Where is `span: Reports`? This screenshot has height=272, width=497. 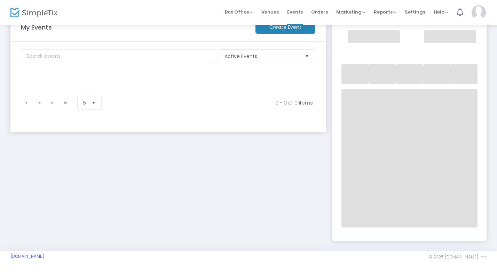
span: Reports is located at coordinates (385, 12).